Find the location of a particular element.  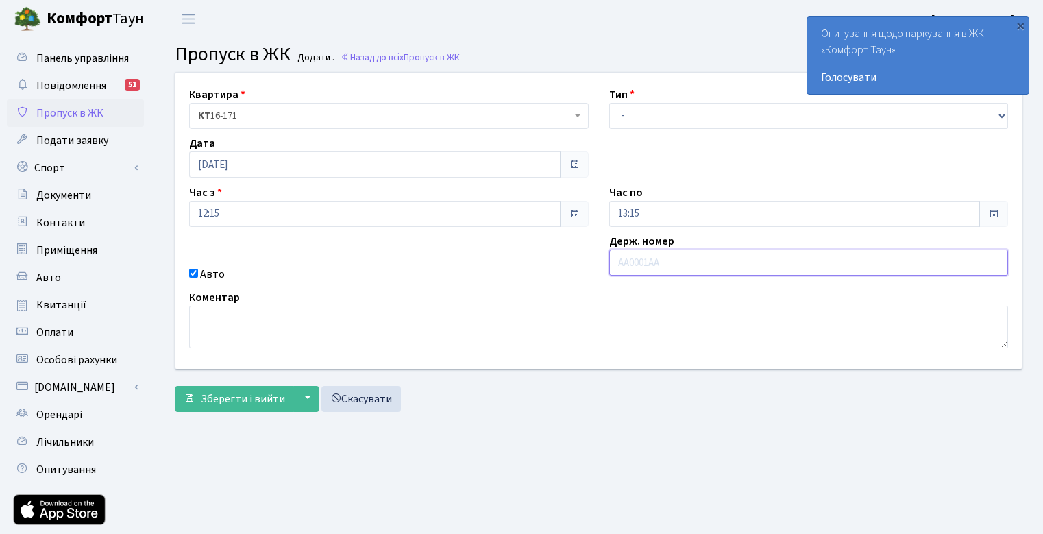

button: Зберегти і вийти is located at coordinates (234, 399).